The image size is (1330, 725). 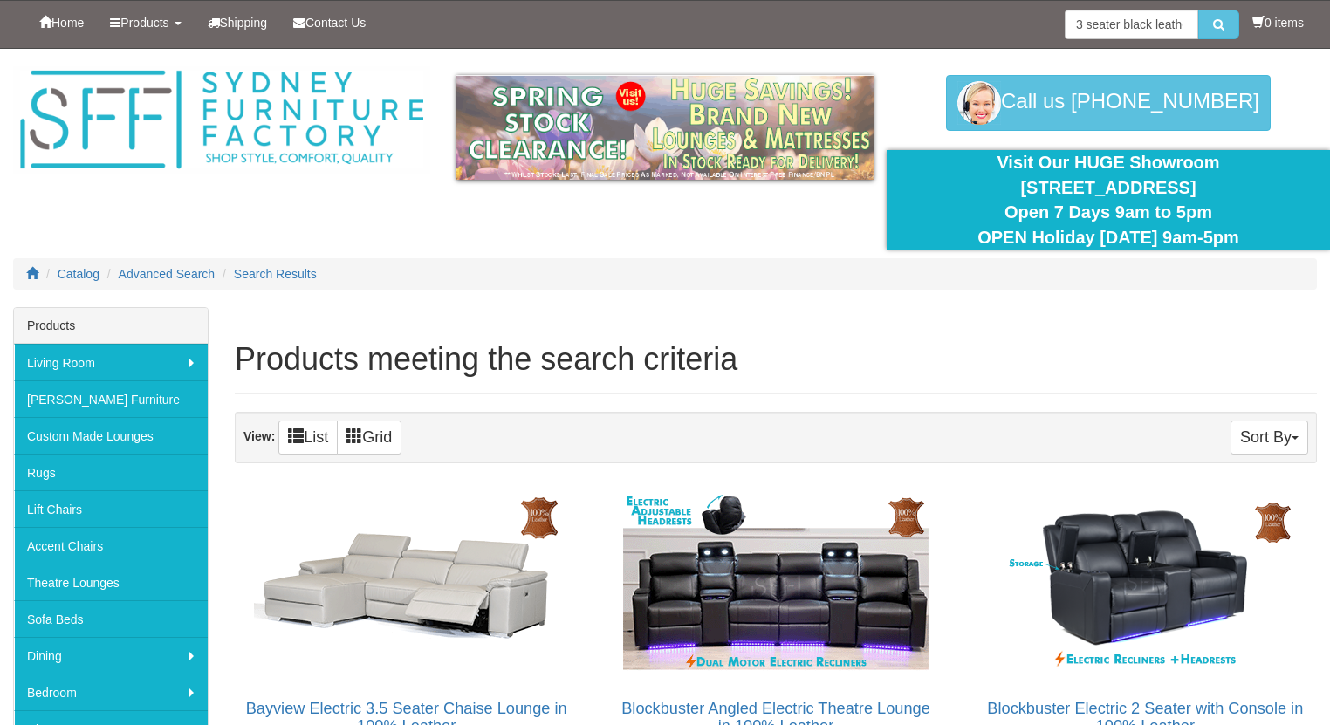 What do you see at coordinates (79, 274) in the screenshot?
I see `a: Catalog` at bounding box center [79, 274].